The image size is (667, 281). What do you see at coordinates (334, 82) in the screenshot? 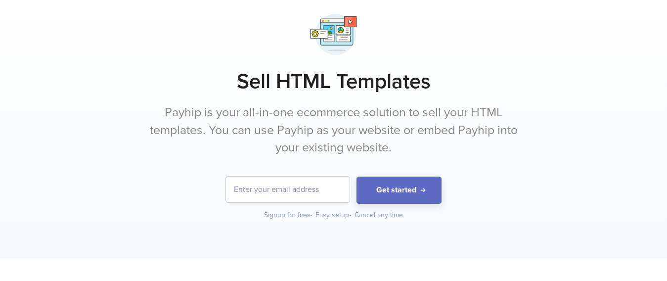
I see `h1: Sell HTML Templates` at bounding box center [334, 82].